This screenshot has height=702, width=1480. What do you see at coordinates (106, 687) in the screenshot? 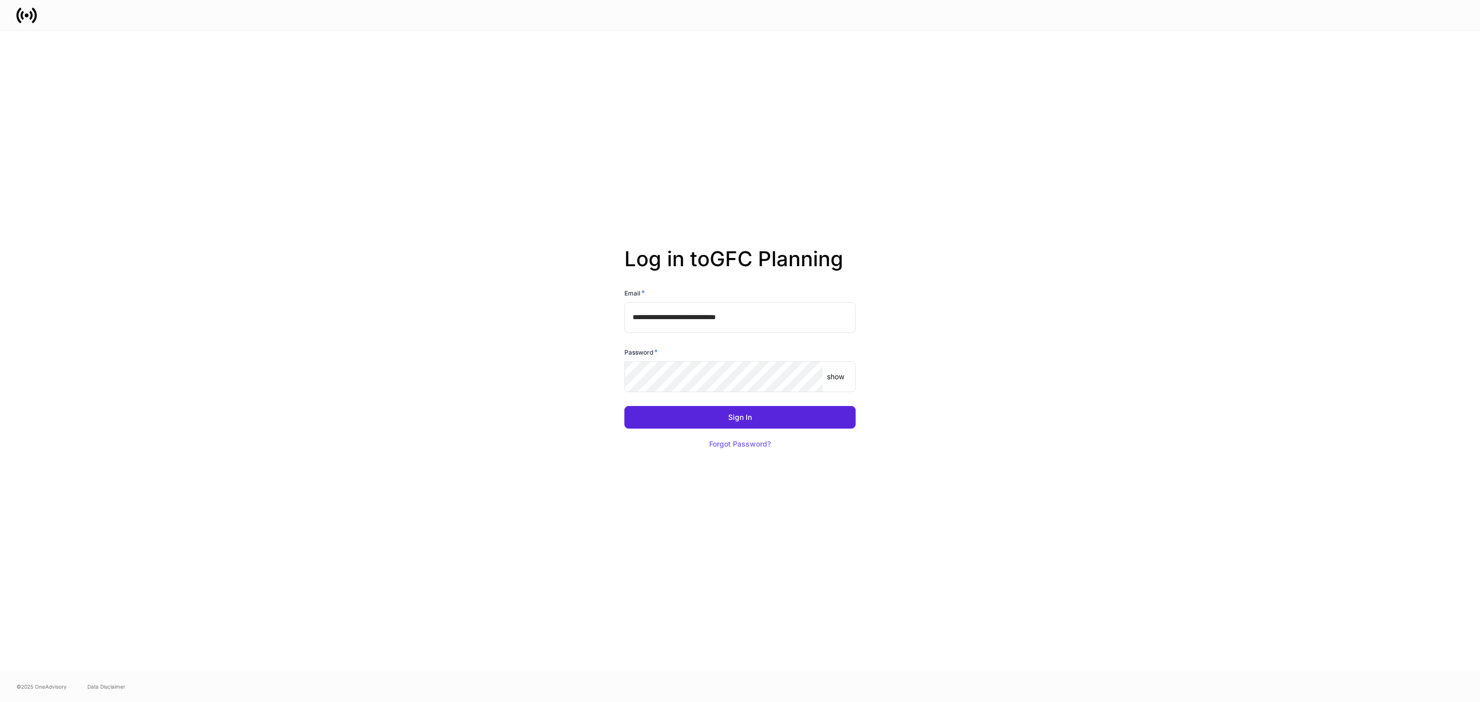
I see `a: Data Disclaimer` at bounding box center [106, 687].